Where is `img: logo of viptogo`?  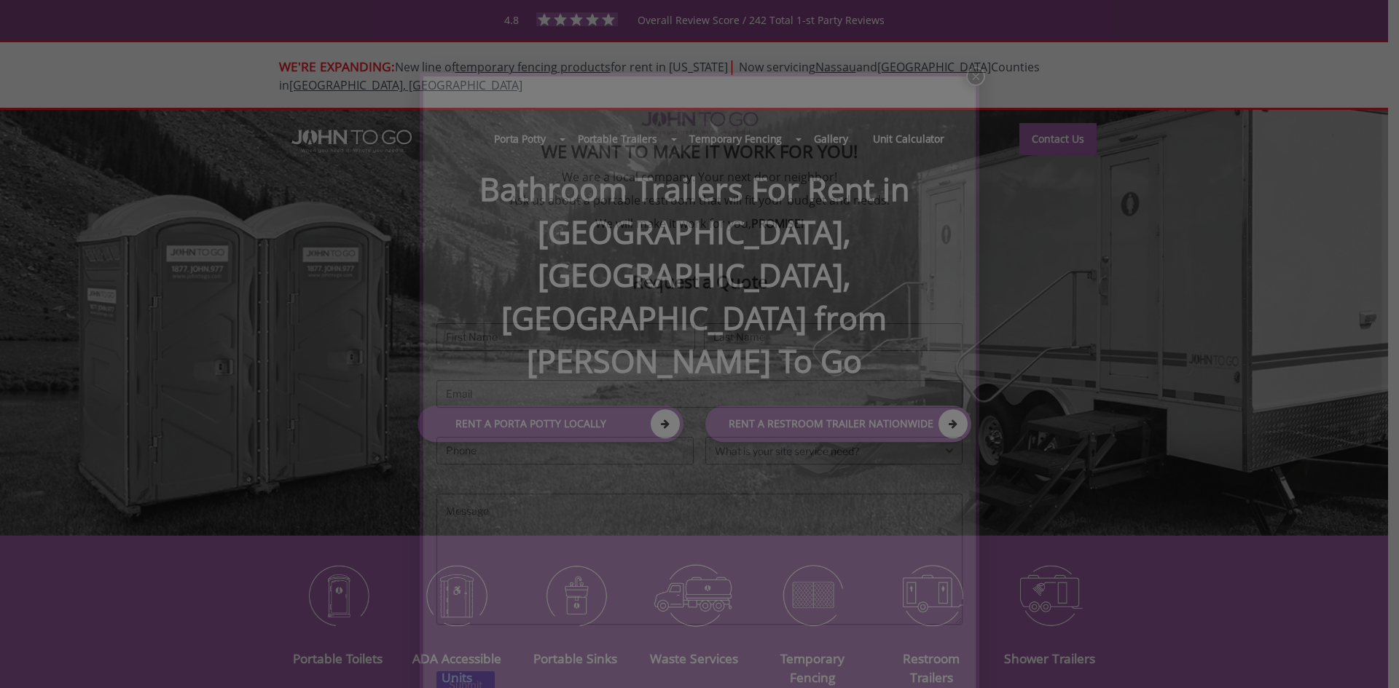
img: logo of viptogo is located at coordinates (699, 123).